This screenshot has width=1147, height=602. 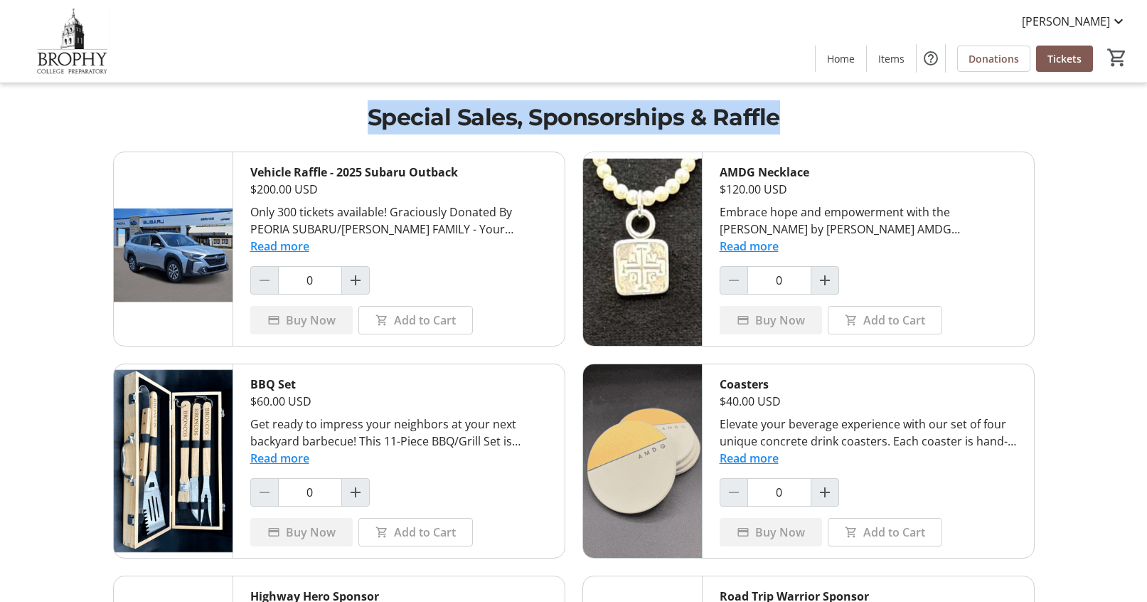 I want to click on a: Tickets, so click(x=1065, y=58).